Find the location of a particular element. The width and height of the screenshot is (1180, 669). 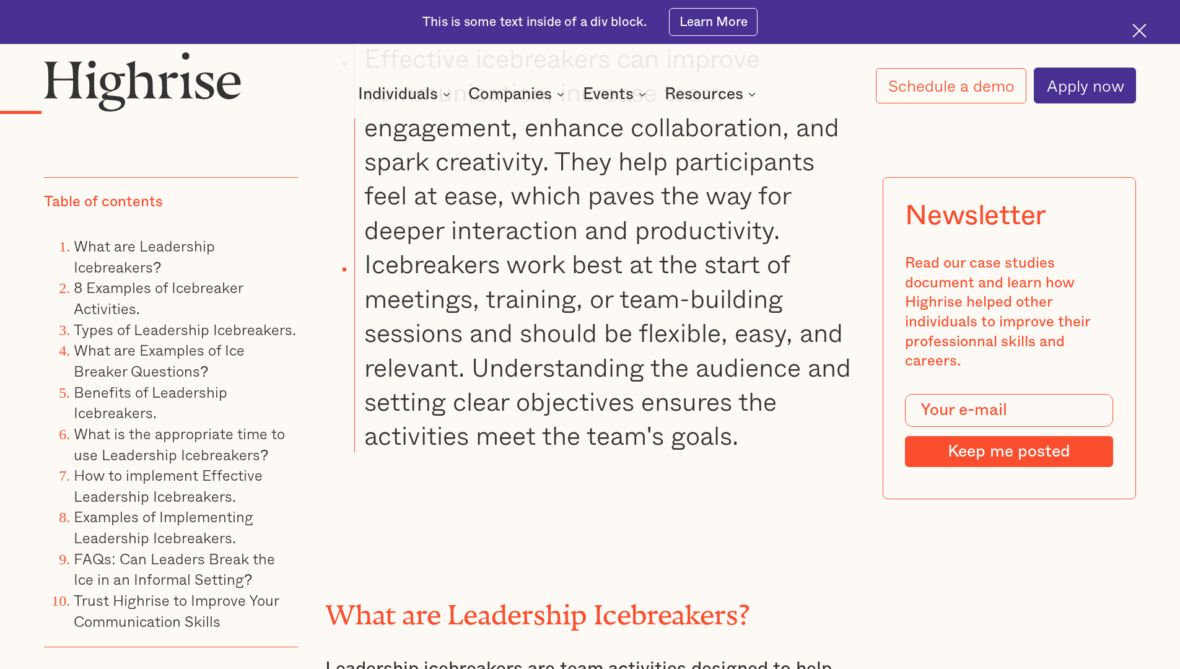

div: This is some text inside of a div block. is located at coordinates (535, 22).